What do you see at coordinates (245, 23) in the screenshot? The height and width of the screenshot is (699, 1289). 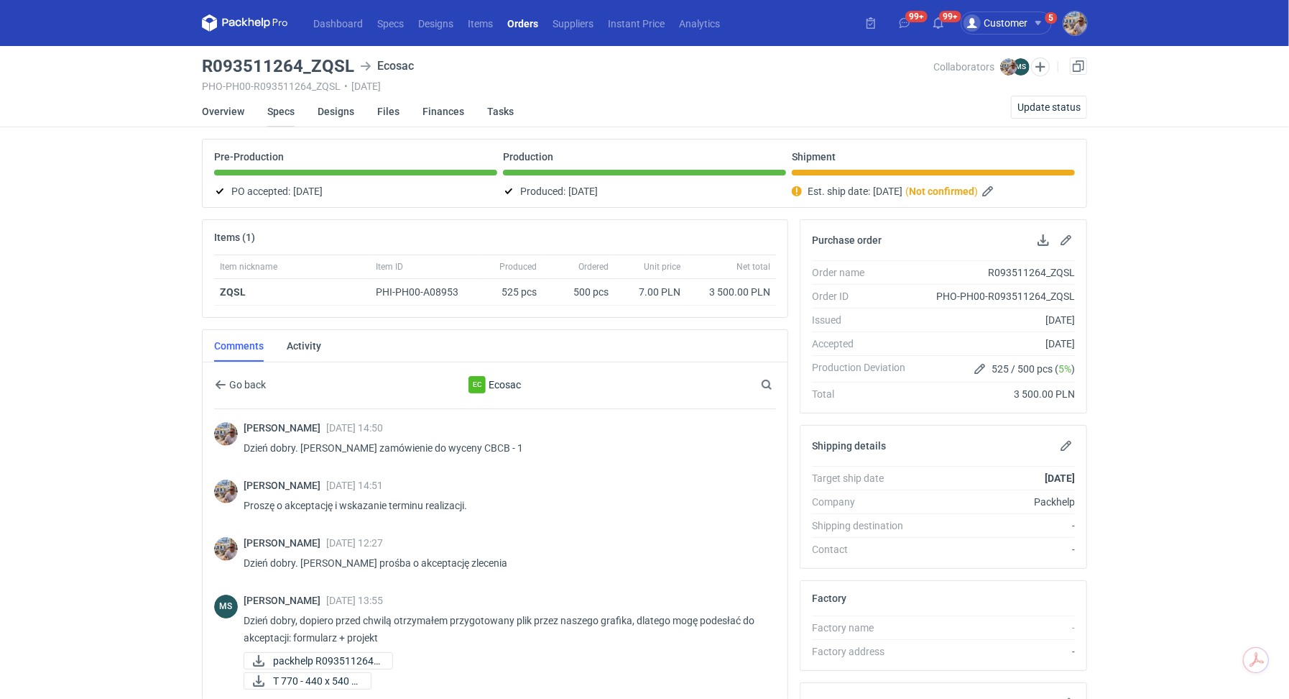 I see `svg: Packhelp Pro` at bounding box center [245, 23].